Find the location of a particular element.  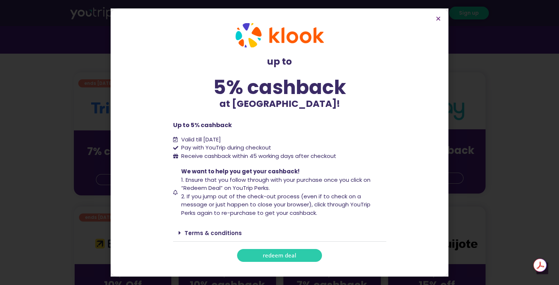

div: Terms & conditions is located at coordinates (280, 233).